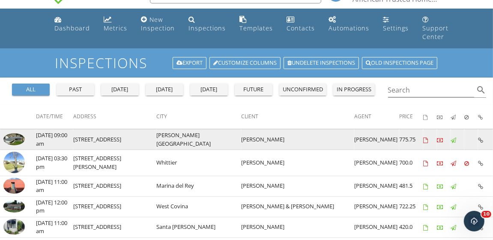  I want to click on a: New Inspection, so click(158, 24).